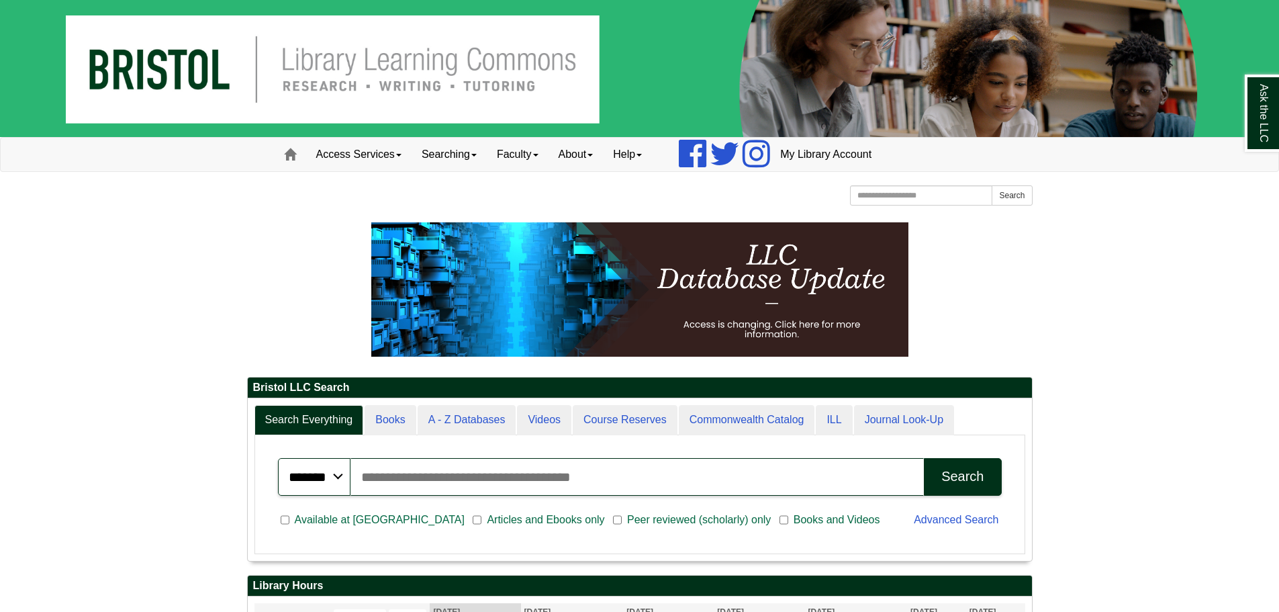 This screenshot has width=1279, height=612. What do you see at coordinates (640, 585) in the screenshot?
I see `h2: Library Hours` at bounding box center [640, 585].